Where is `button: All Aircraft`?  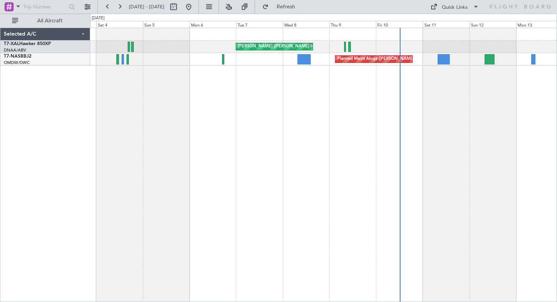
button: All Aircraft is located at coordinates (45, 21).